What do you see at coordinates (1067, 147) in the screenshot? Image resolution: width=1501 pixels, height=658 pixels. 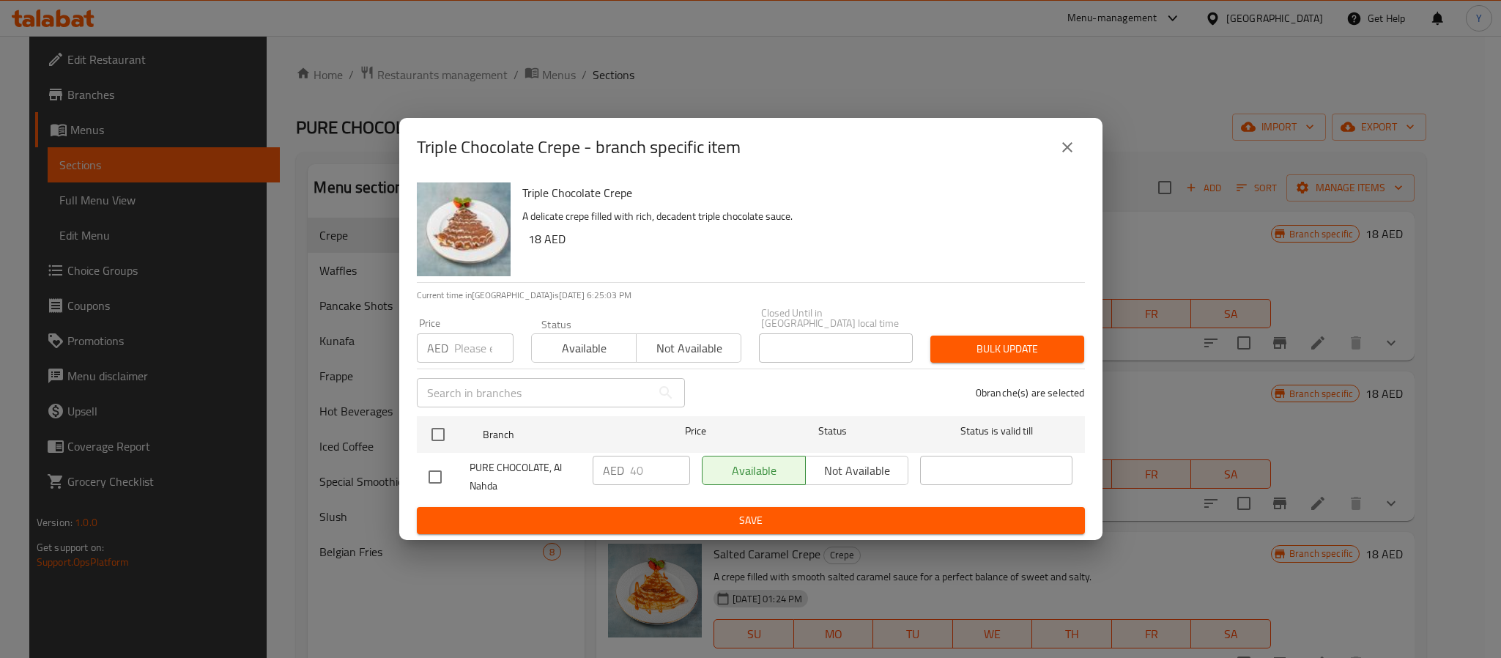 I see `button: close` at bounding box center [1067, 147].